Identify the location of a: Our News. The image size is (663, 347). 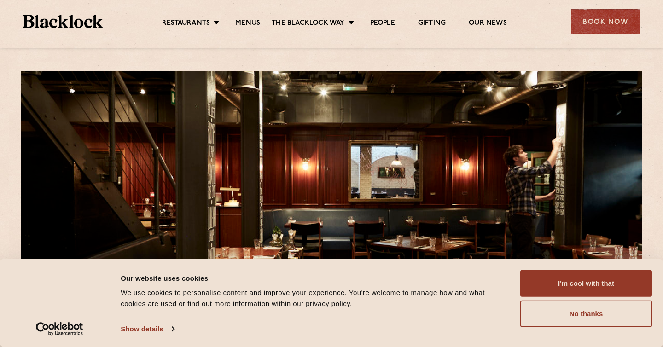
(488, 24).